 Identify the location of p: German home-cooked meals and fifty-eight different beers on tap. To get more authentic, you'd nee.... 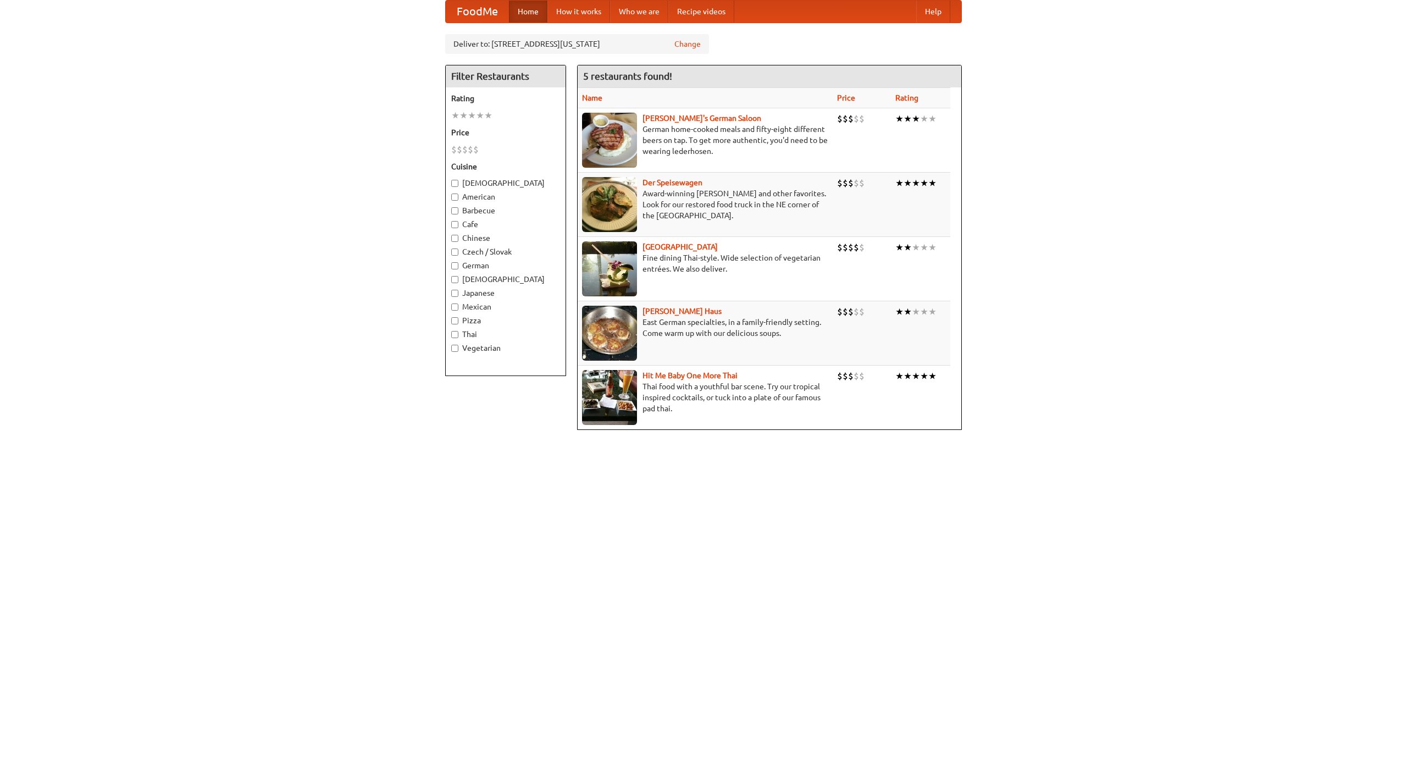
(705, 140).